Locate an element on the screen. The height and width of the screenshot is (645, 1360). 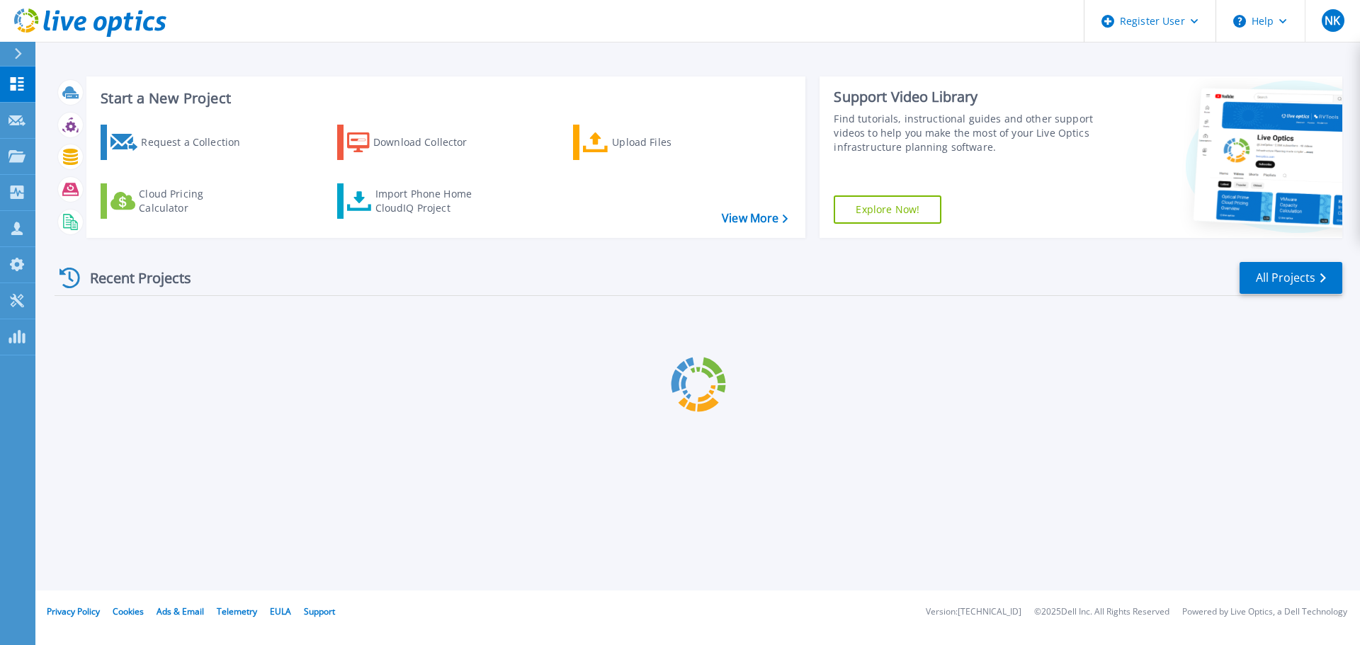
a: Ads & Email is located at coordinates (180, 611).